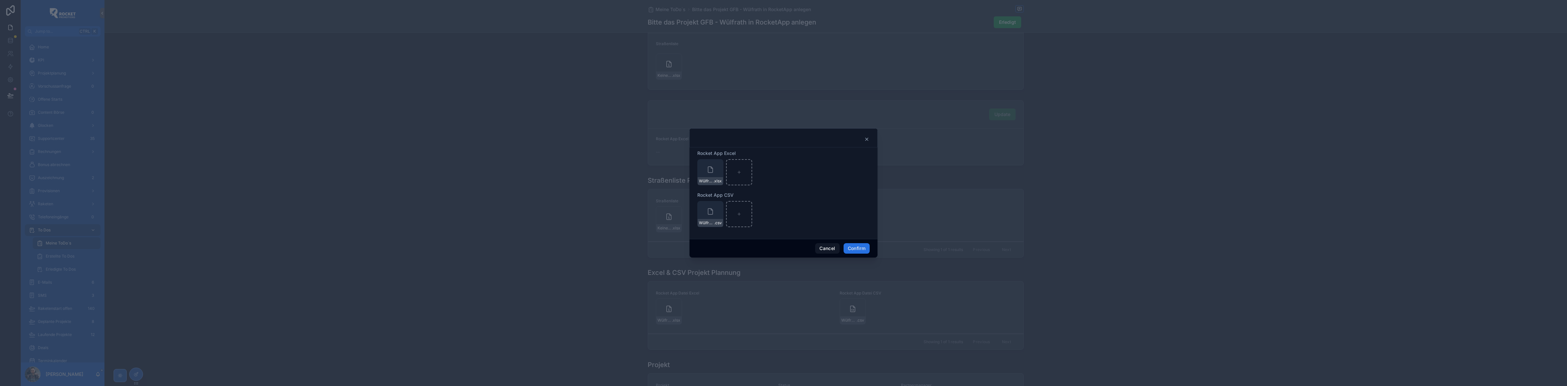 This screenshot has width=1567, height=386. Describe the element at coordinates (718, 181) in the screenshot. I see `span: .xlsx` at that location.